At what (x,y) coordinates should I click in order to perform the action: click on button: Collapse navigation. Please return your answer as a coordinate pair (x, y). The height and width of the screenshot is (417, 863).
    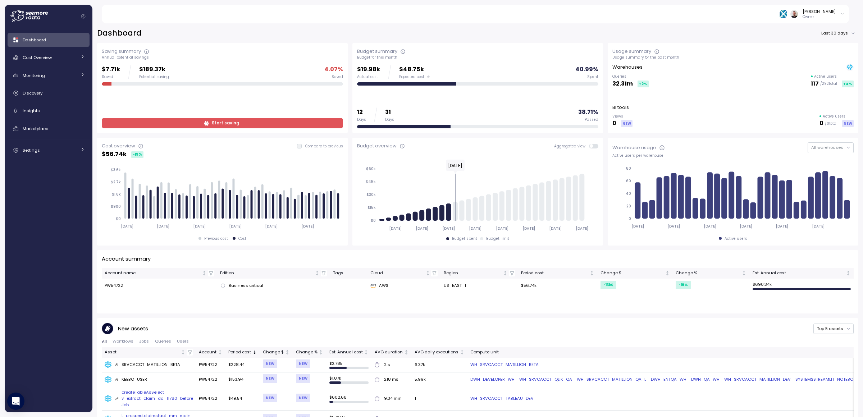
    Looking at the image, I should click on (83, 16).